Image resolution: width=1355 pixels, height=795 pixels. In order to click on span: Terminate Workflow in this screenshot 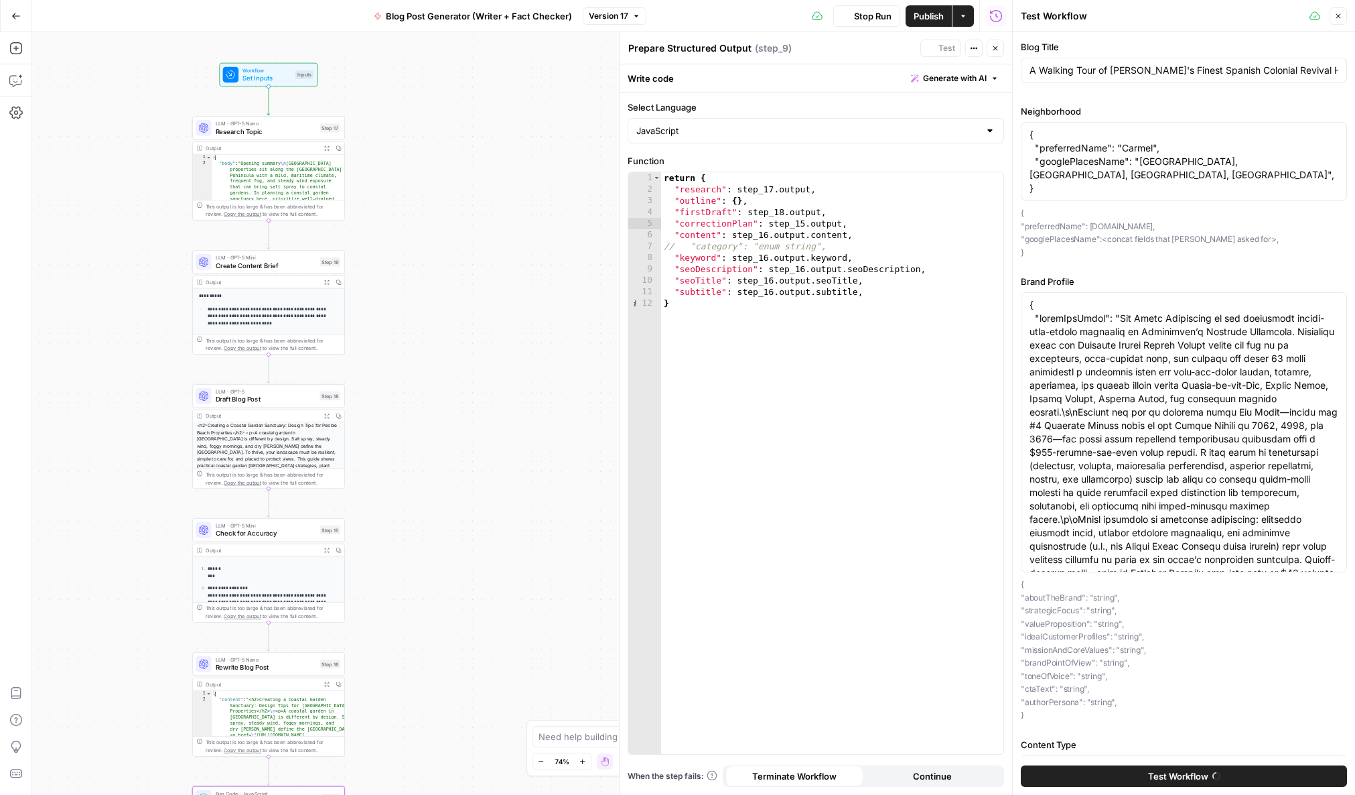, I will do `click(795, 776)`.